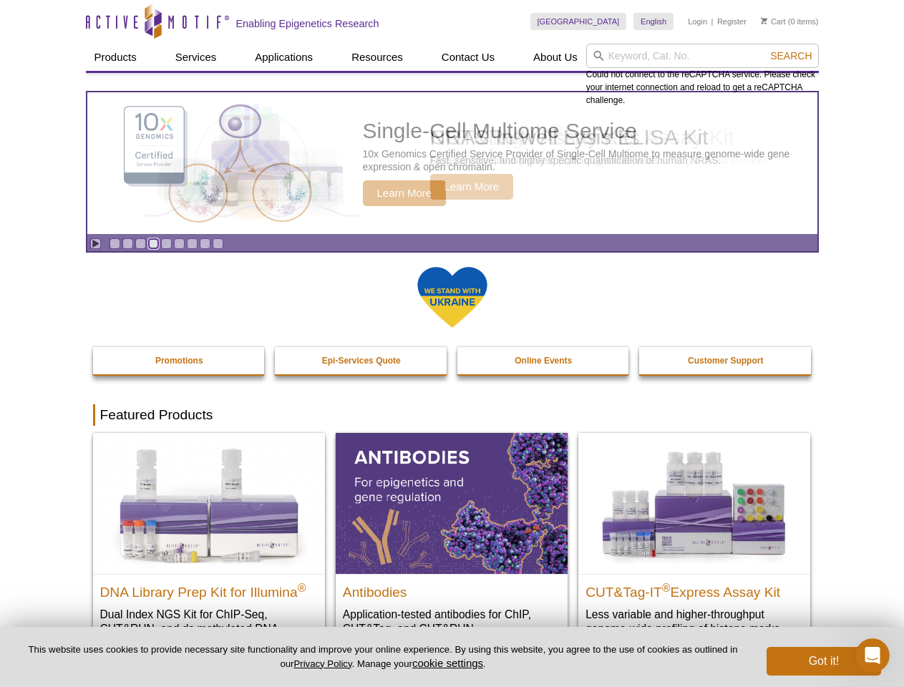 The height and width of the screenshot is (687, 904). I want to click on a: Resources, so click(377, 57).